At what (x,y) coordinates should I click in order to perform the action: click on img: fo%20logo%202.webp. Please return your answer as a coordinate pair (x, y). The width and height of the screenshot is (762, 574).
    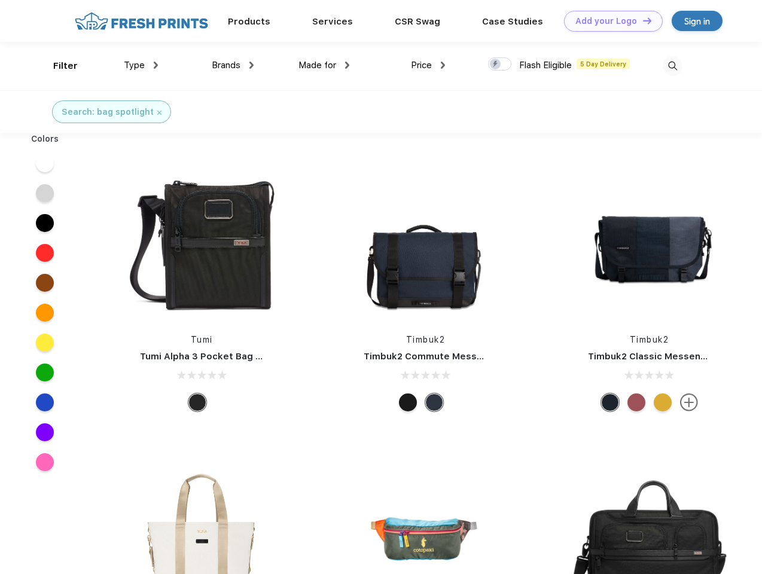
    Looking at the image, I should click on (141, 21).